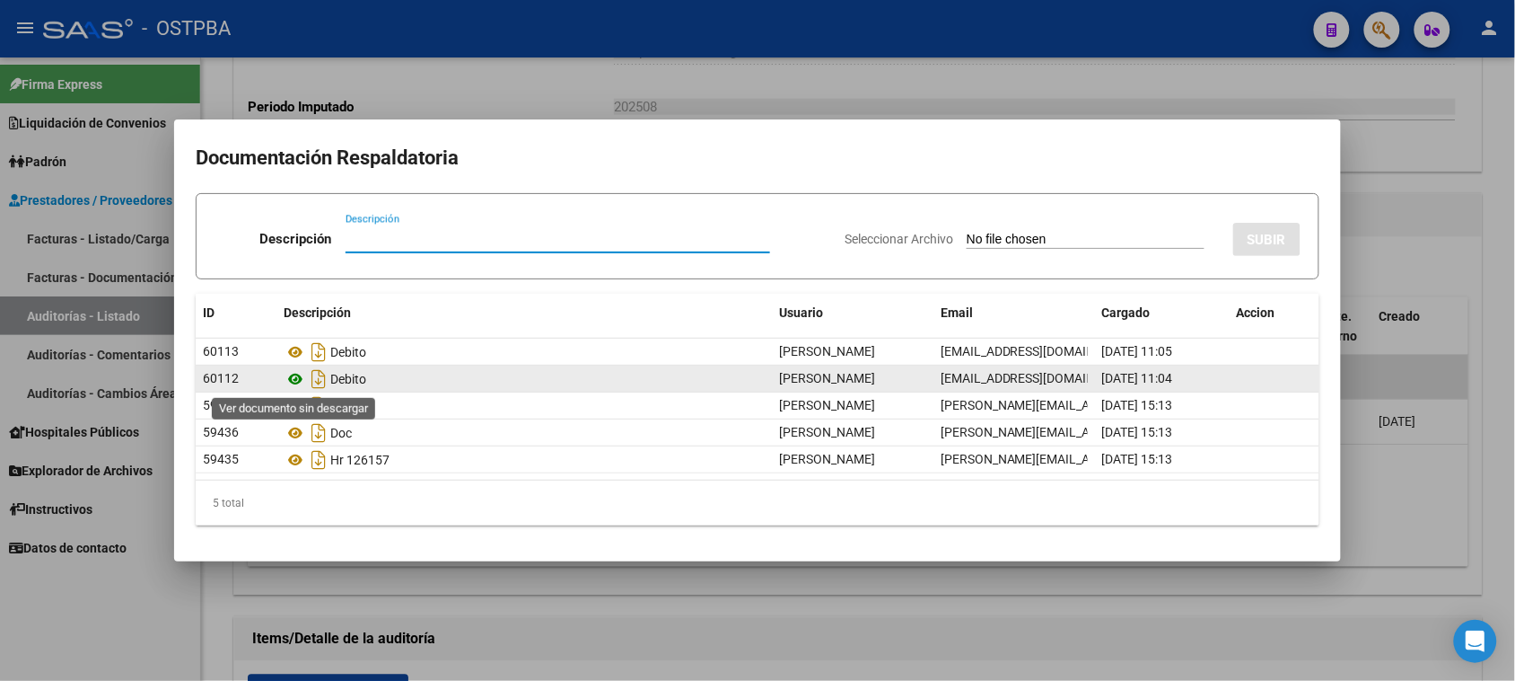 This screenshot has height=681, width=1515. Describe the element at coordinates (758, 158) in the screenshot. I see `h2: Documentación Respaldatoria` at that location.